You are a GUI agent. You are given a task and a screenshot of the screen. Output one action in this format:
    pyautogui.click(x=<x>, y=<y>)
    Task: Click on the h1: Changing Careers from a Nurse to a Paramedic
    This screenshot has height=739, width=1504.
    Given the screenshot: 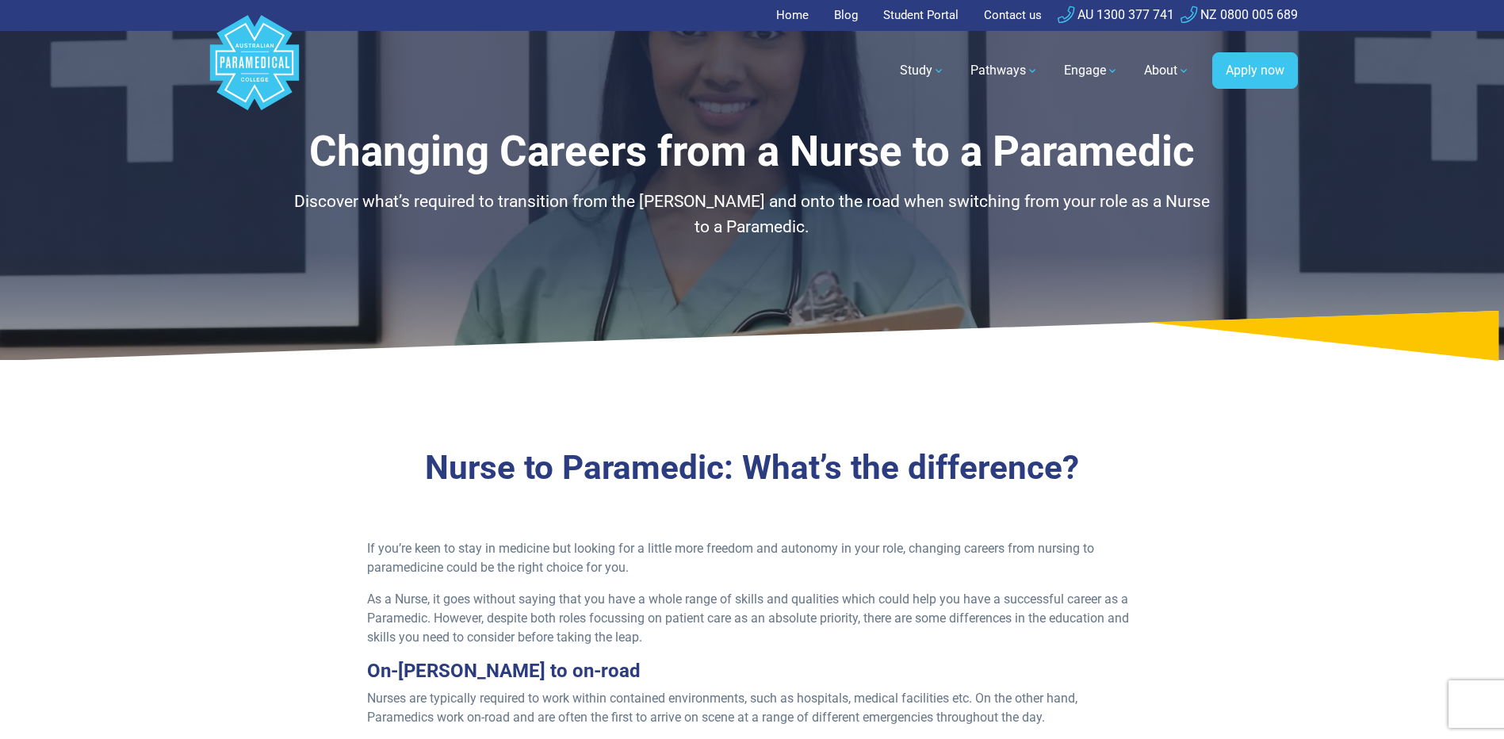 What is the action you would take?
    pyautogui.click(x=752, y=151)
    